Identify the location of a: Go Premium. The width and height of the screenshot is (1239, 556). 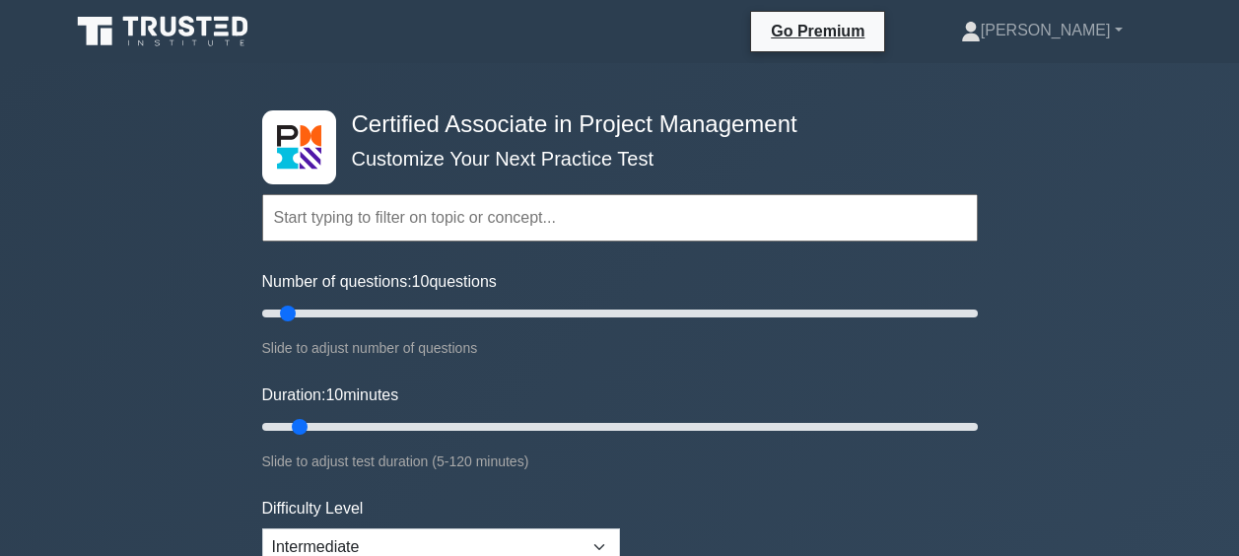
(817, 31).